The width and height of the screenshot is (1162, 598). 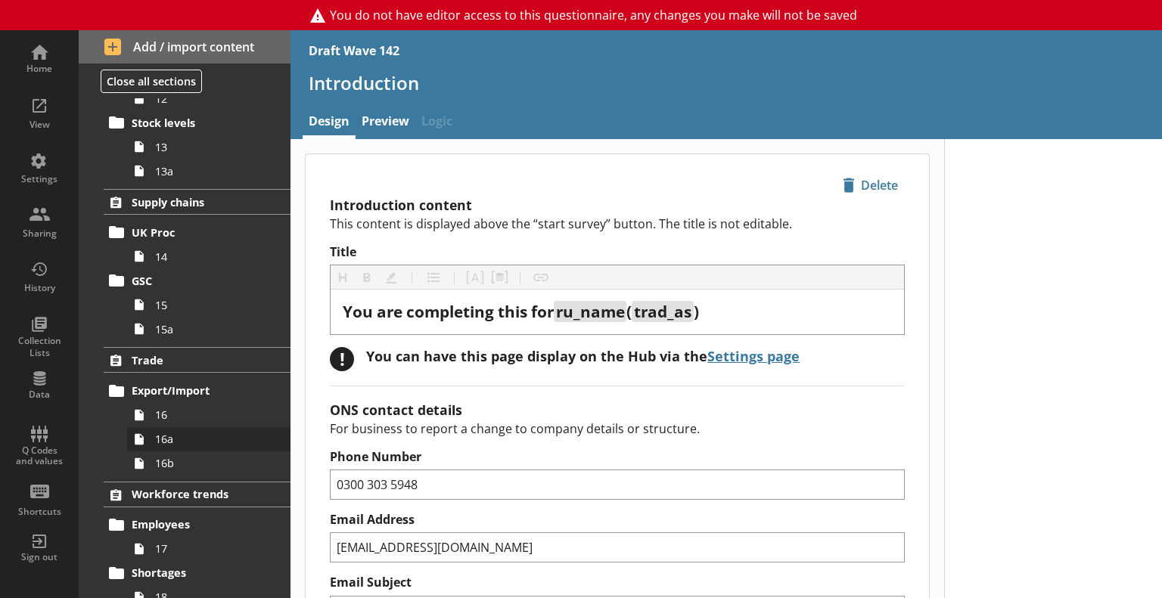 What do you see at coordinates (617, 224) in the screenshot?
I see `p: This content is displayed above the “start survey” button. The title is not editable.` at bounding box center [617, 224].